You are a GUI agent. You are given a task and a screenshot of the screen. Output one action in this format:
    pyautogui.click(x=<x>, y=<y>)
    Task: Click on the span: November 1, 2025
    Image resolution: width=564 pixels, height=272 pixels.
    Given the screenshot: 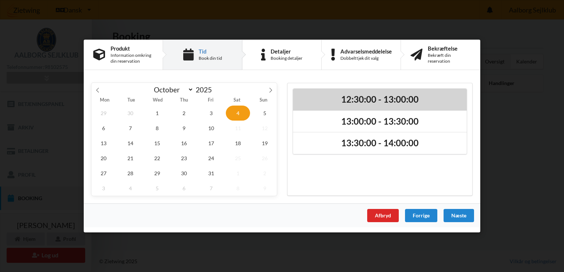 What is the action you would take?
    pyautogui.click(x=238, y=173)
    